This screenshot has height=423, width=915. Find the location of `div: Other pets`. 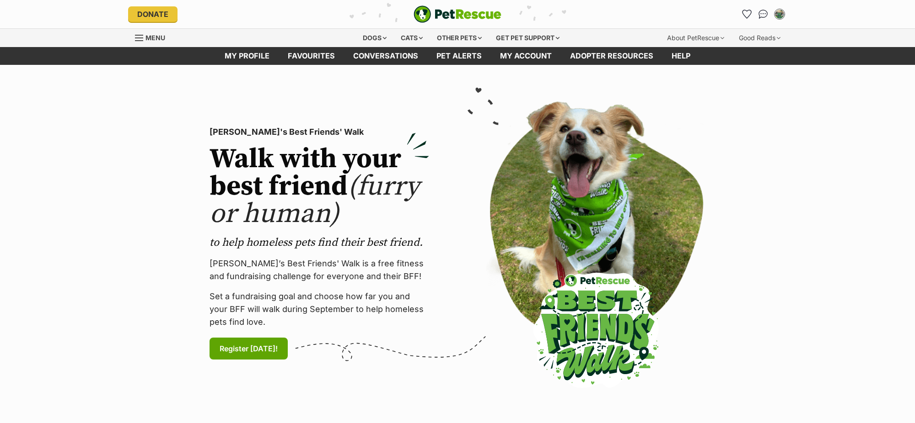

div: Other pets is located at coordinates (459, 38).